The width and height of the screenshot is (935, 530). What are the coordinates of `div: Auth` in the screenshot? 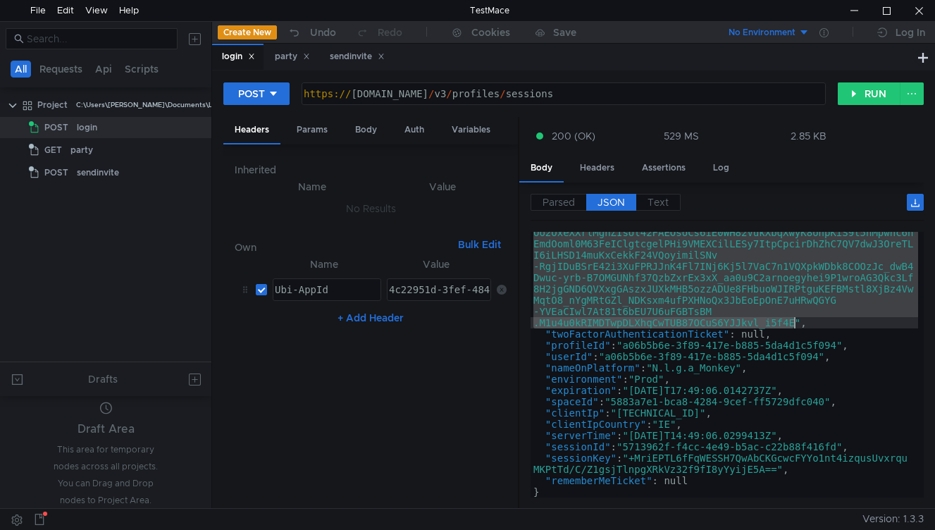 It's located at (414, 130).